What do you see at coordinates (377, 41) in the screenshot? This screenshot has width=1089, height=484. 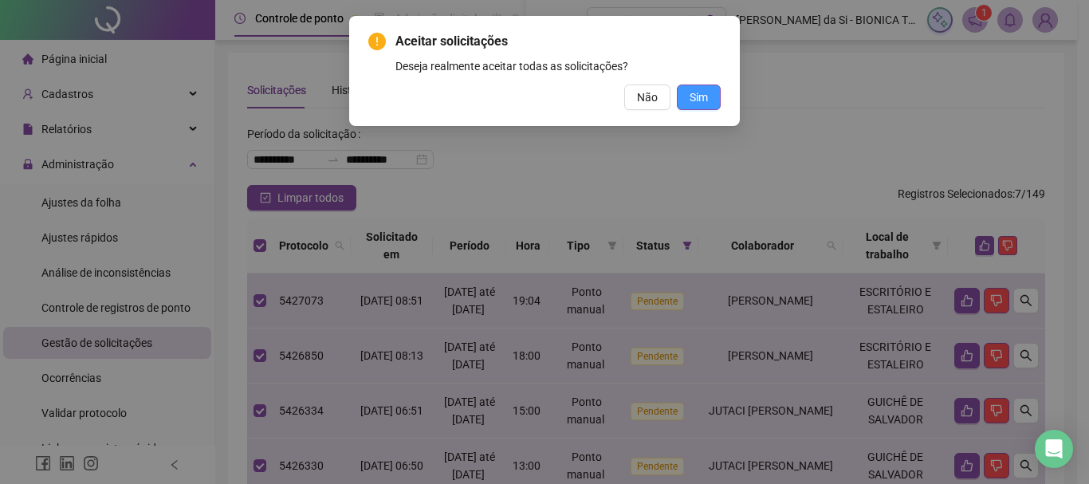 I see `span: exclamation-circle` at bounding box center [377, 41].